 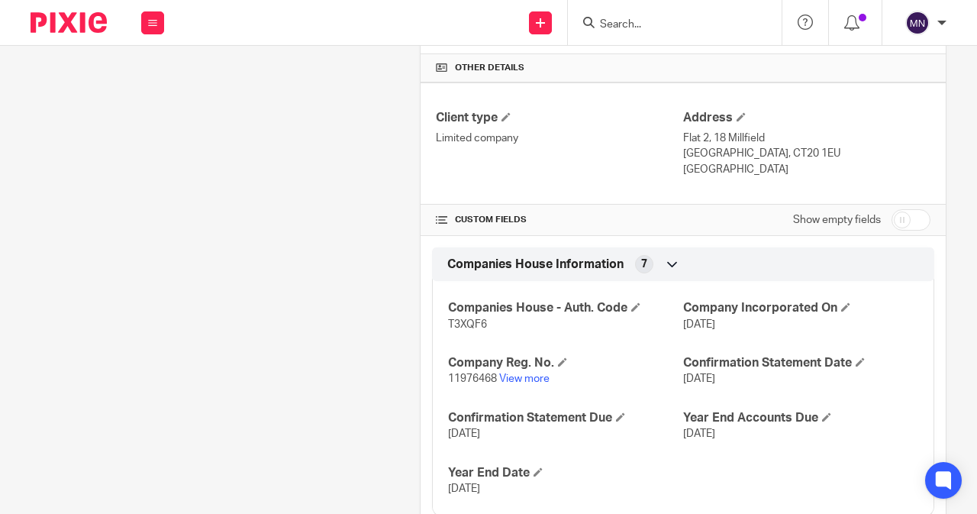 I want to click on h4: Year End Date, so click(x=566, y=472).